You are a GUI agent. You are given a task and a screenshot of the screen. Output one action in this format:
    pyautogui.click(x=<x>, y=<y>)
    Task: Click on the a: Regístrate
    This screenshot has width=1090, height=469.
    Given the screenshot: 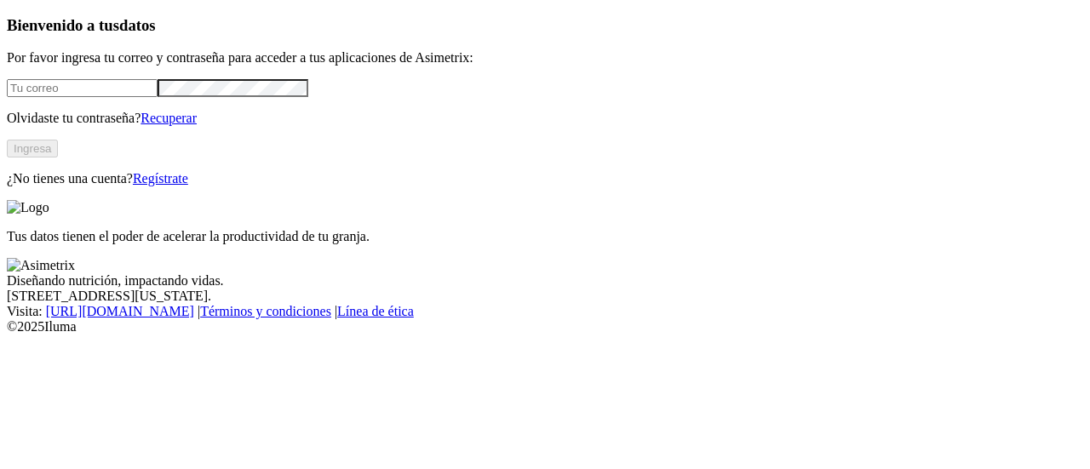 What is the action you would take?
    pyautogui.click(x=160, y=178)
    